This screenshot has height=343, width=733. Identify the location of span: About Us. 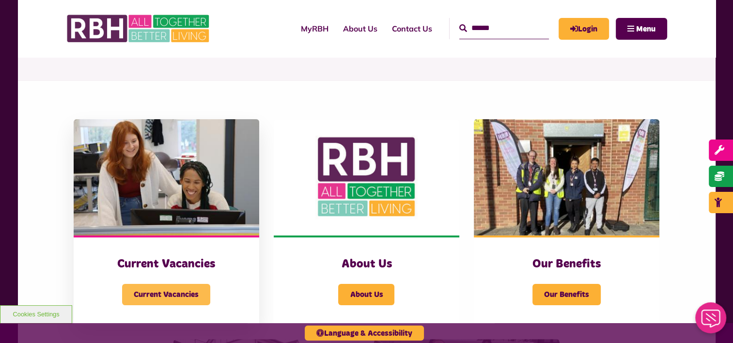
(366, 295).